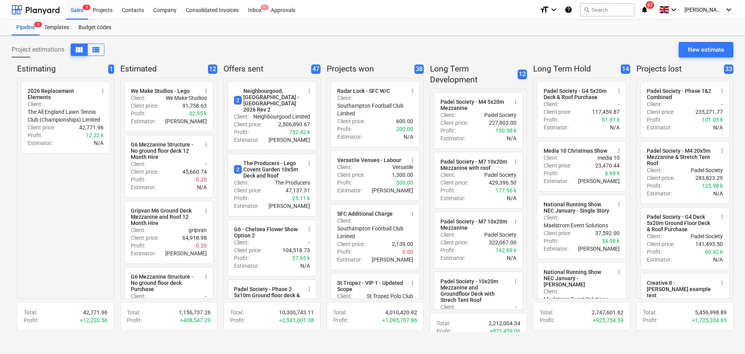 The image size is (745, 354). What do you see at coordinates (608, 312) in the screenshot?
I see `p: 2,747,601.62` at bounding box center [608, 312].